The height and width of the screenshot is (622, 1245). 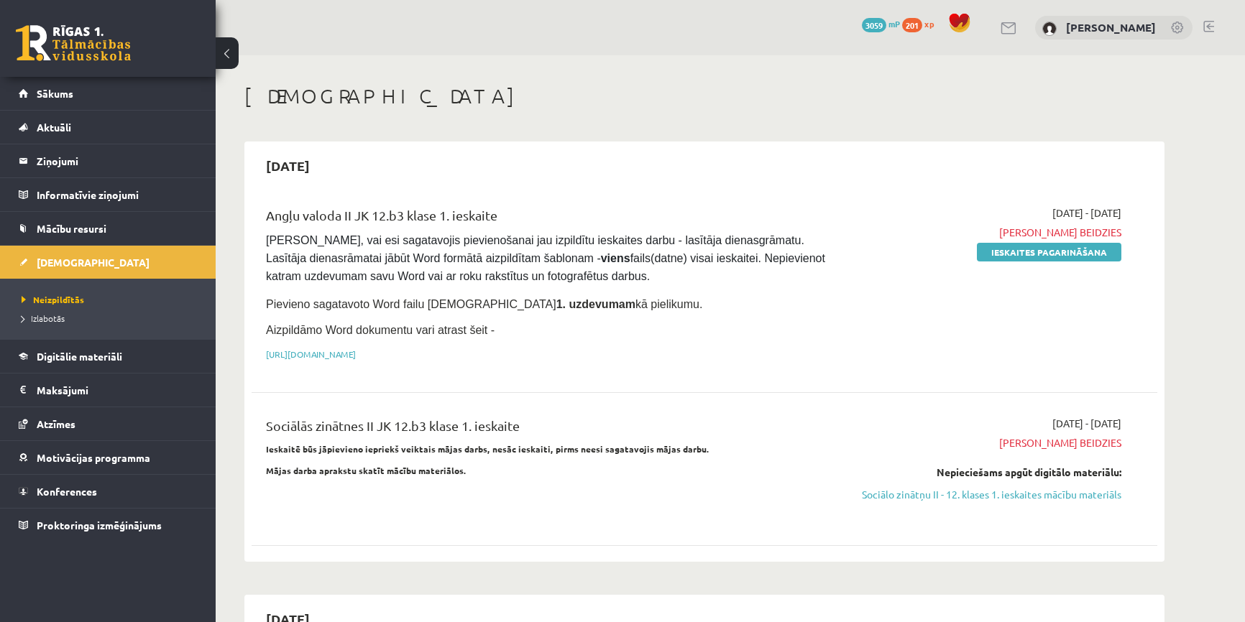 I want to click on a: Motivācijas programma, so click(x=108, y=458).